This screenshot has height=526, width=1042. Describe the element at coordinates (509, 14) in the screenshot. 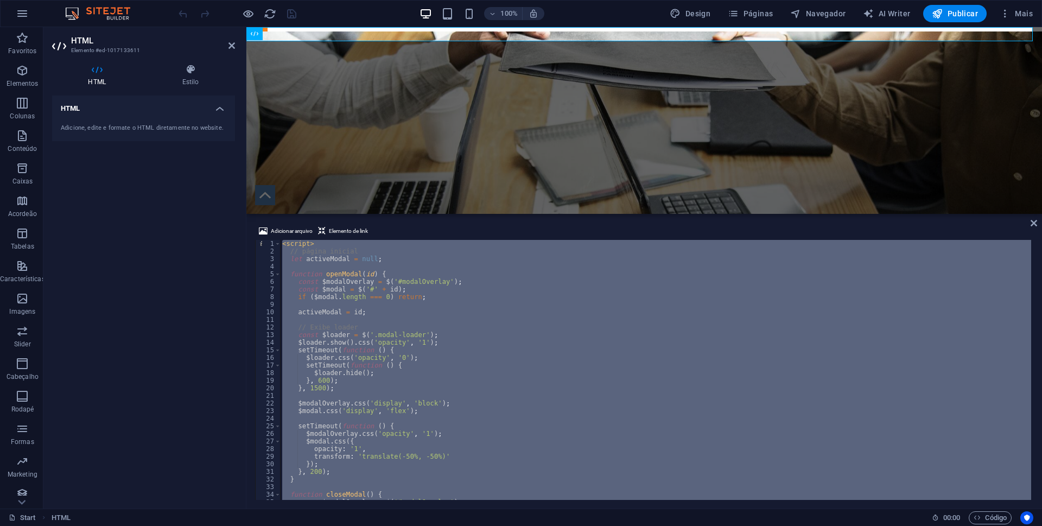

I see `h6: 100%` at that location.